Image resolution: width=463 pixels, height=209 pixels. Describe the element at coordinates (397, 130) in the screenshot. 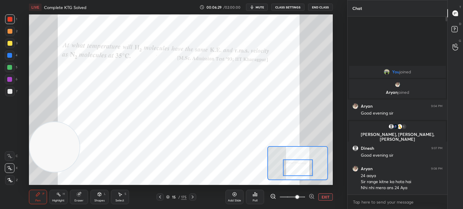

I see `div: grid` at that location.